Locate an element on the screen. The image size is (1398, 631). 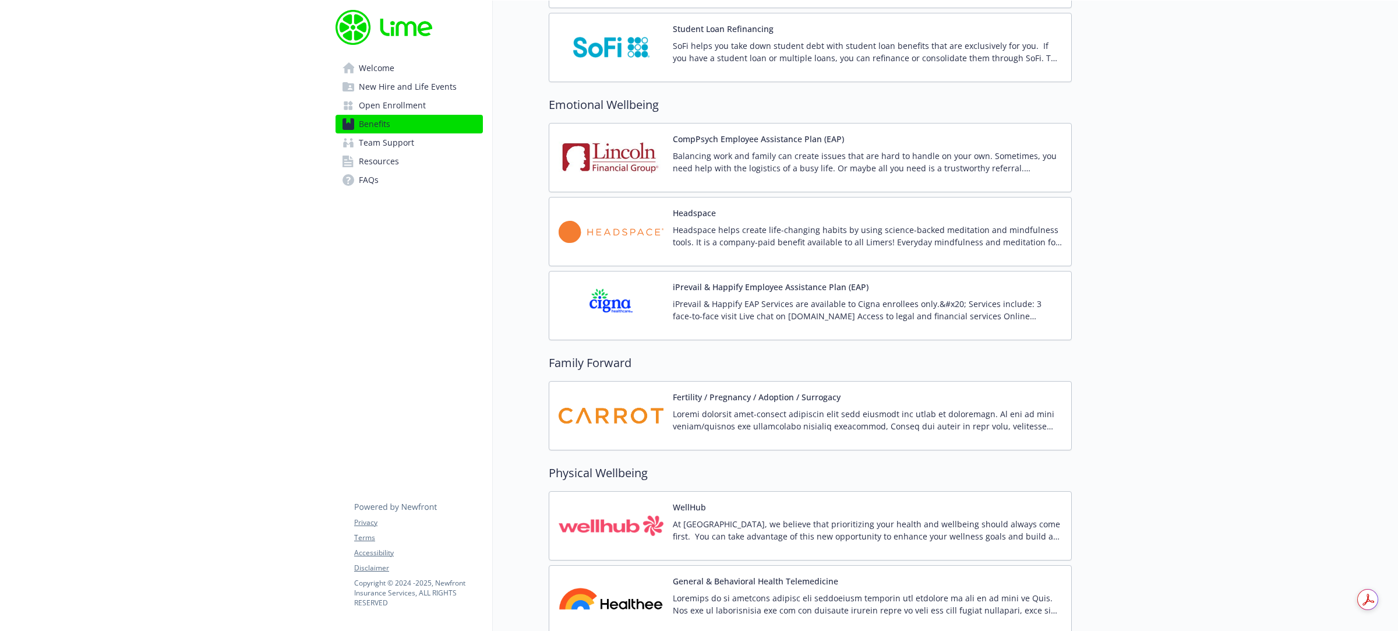
button: General & Behavioral Health Telemedicine is located at coordinates (755, 581).